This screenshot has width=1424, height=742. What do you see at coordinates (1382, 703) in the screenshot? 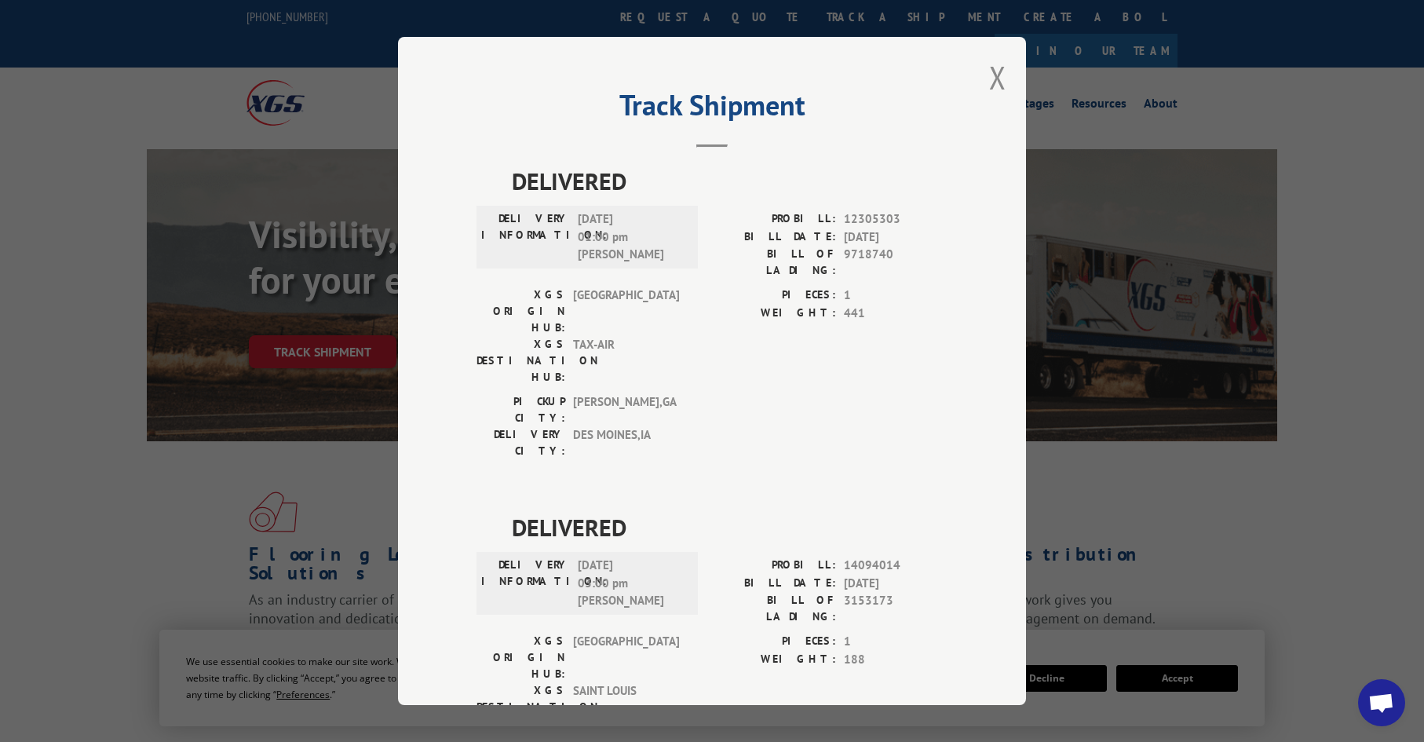
I see `div: Open chat` at bounding box center [1382, 703].